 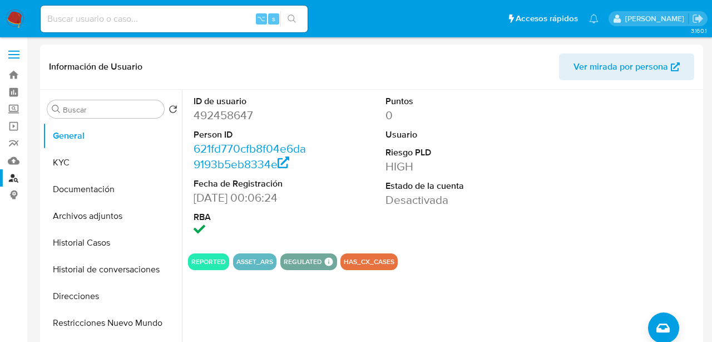 I want to click on dt: Fecha de Registración, so click(x=252, y=184).